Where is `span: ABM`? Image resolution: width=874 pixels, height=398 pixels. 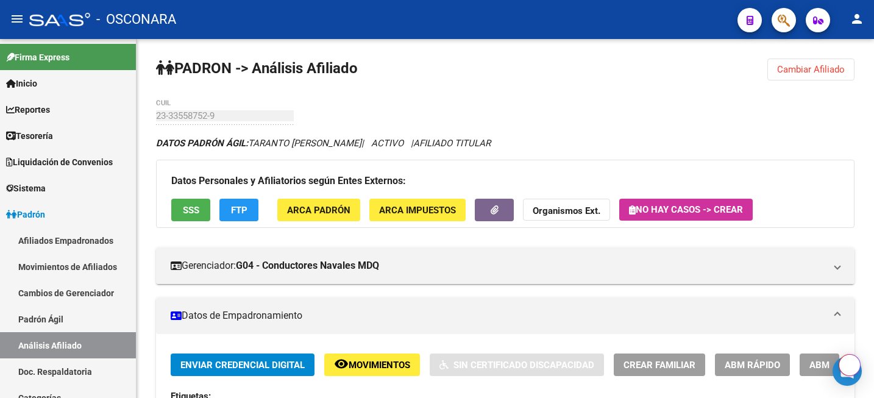 span: ABM is located at coordinates (819, 365).